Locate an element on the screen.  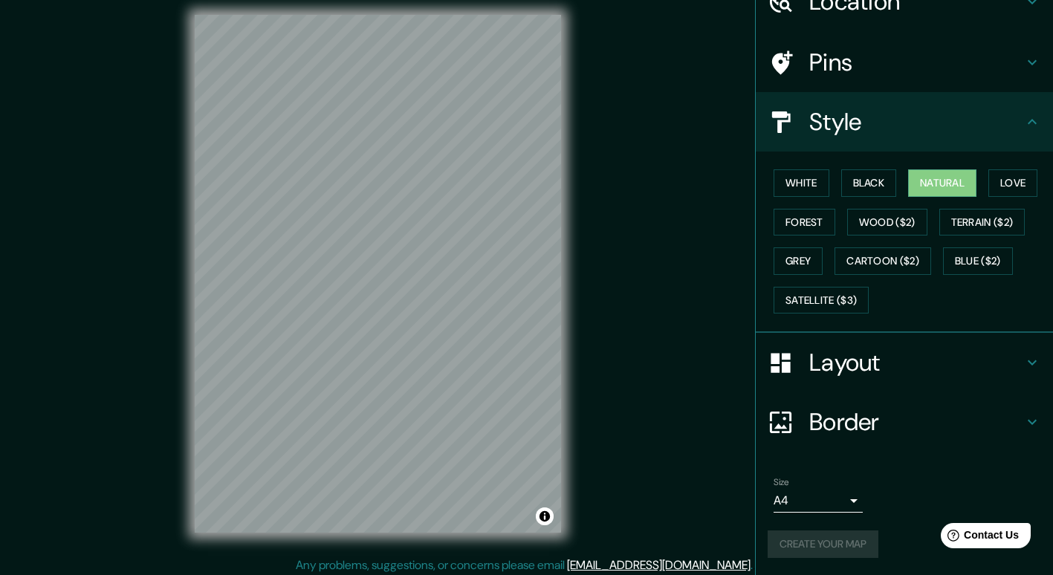
button: Natural is located at coordinates (942, 183).